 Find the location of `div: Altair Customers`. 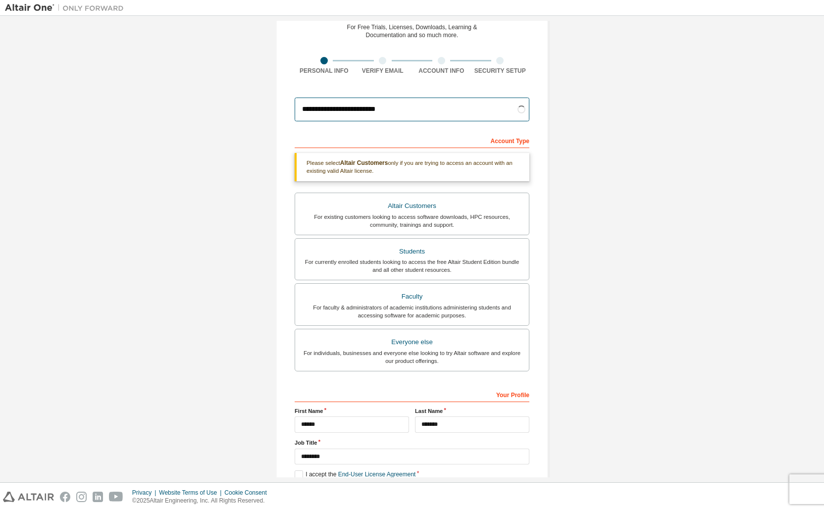

div: Altair Customers is located at coordinates (412, 206).